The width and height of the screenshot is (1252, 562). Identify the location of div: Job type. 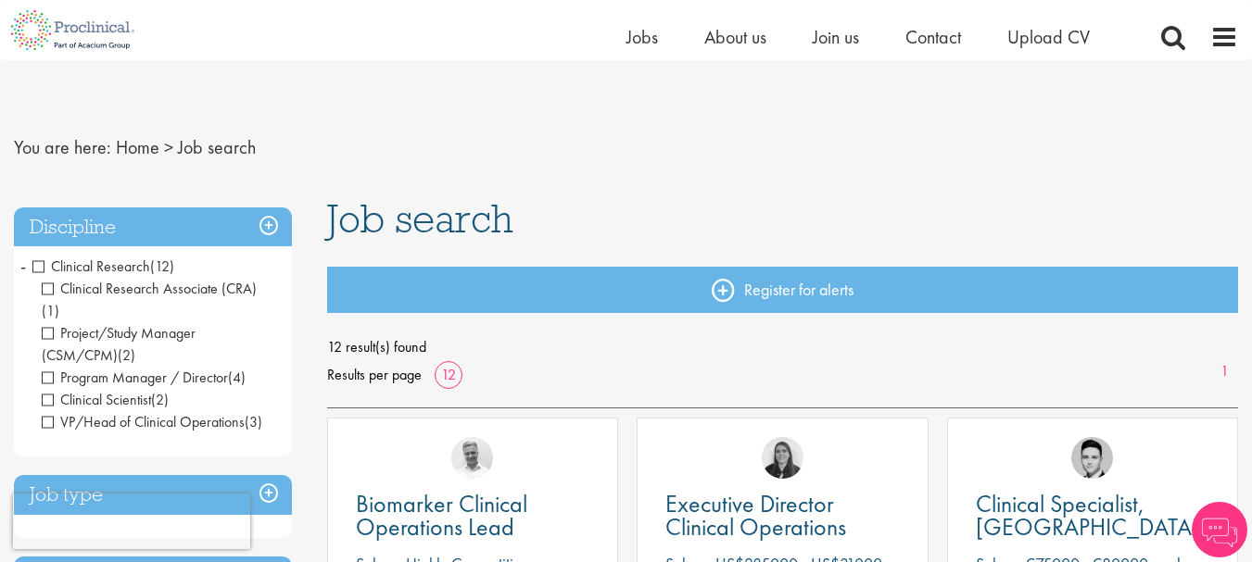
(153, 495).